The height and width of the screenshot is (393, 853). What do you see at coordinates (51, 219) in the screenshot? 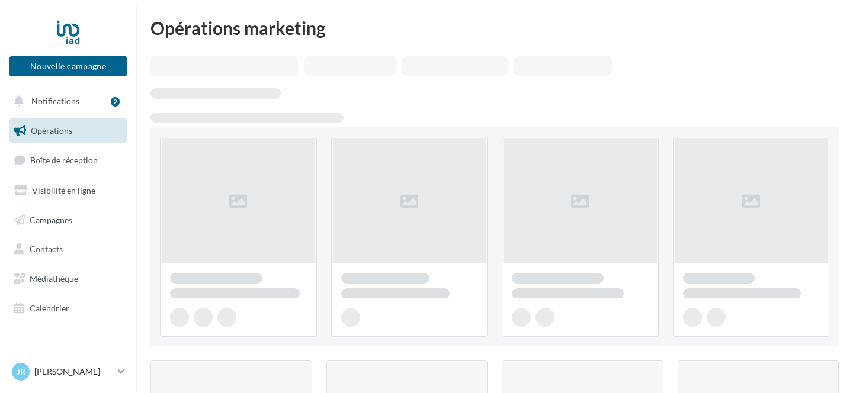
I see `span: Campagnes` at bounding box center [51, 219].